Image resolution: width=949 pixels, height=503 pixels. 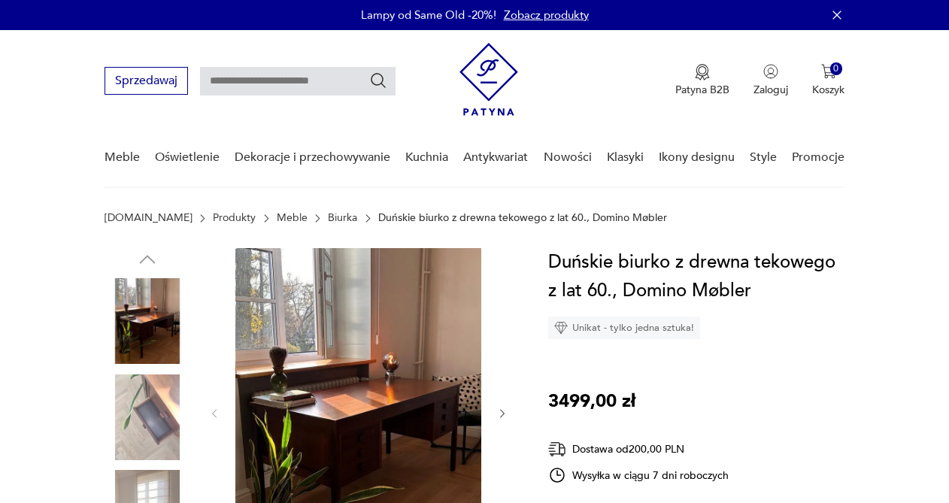 I want to click on div: Wysyłka w ciągu 7 dni roboczych, so click(x=638, y=475).